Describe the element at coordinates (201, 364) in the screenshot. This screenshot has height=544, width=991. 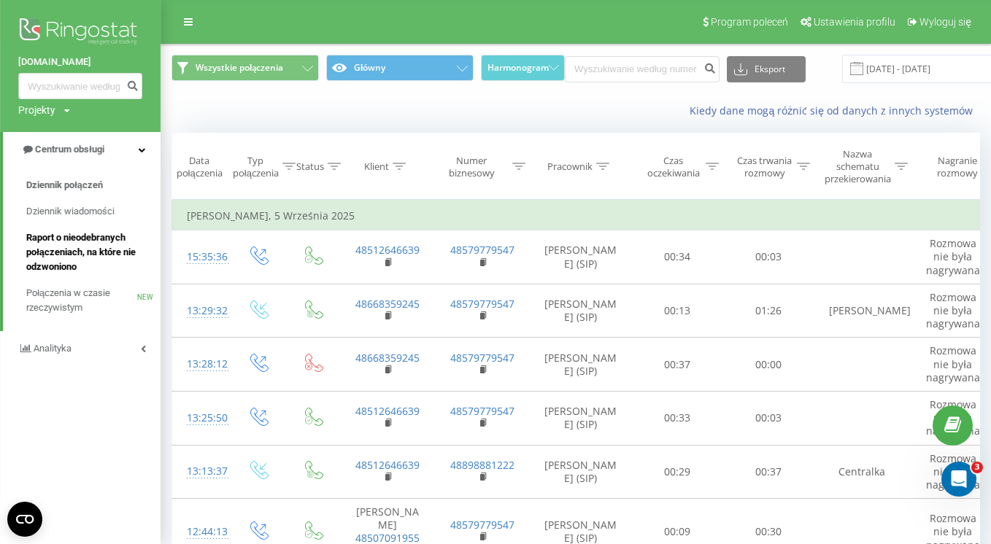
I see `div: 13:28:12` at that location.